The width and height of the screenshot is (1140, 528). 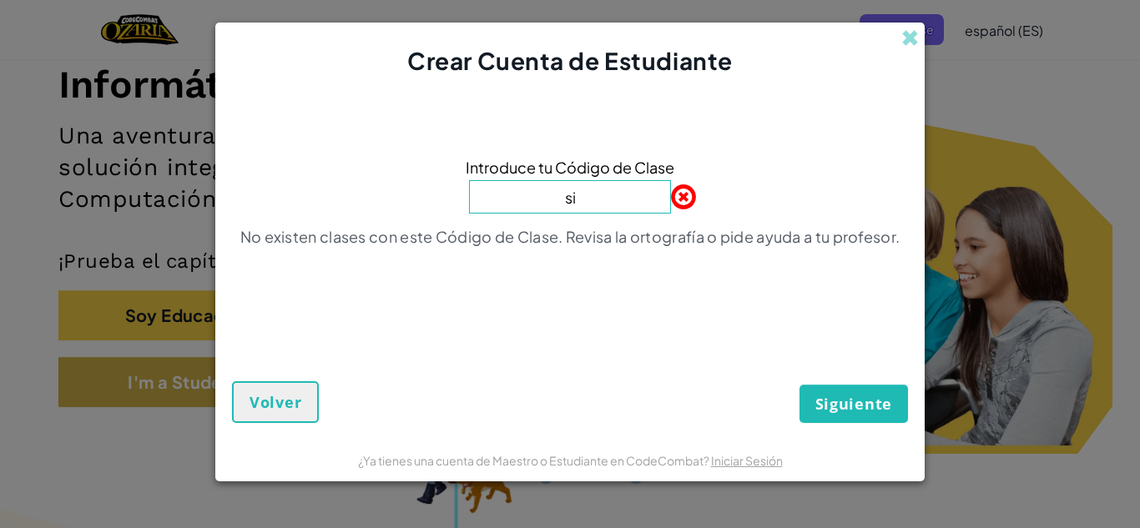 What do you see at coordinates (570, 167) in the screenshot?
I see `span: Introduce tu Código de Clase` at bounding box center [570, 167].